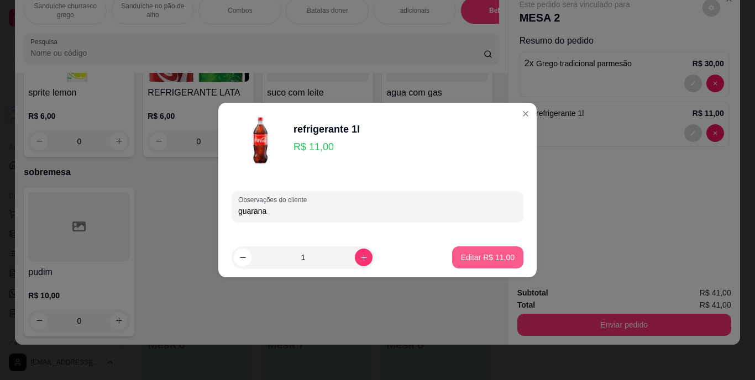 This screenshot has width=755, height=380. What do you see at coordinates (327, 147) in the screenshot?
I see `p: R$ 11,00` at bounding box center [327, 147].